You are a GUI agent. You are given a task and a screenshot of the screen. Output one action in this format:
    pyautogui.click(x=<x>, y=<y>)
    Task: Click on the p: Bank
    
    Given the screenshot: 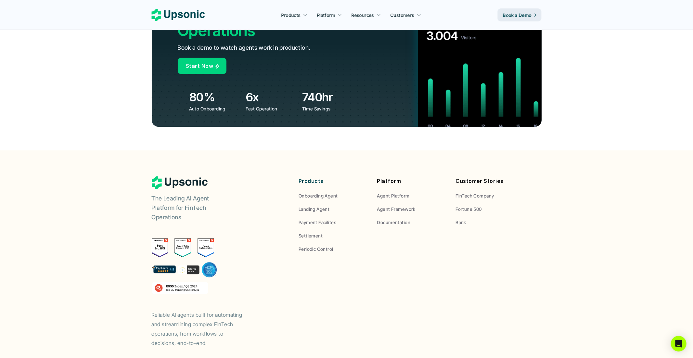 What is the action you would take?
    pyautogui.click(x=460, y=222)
    